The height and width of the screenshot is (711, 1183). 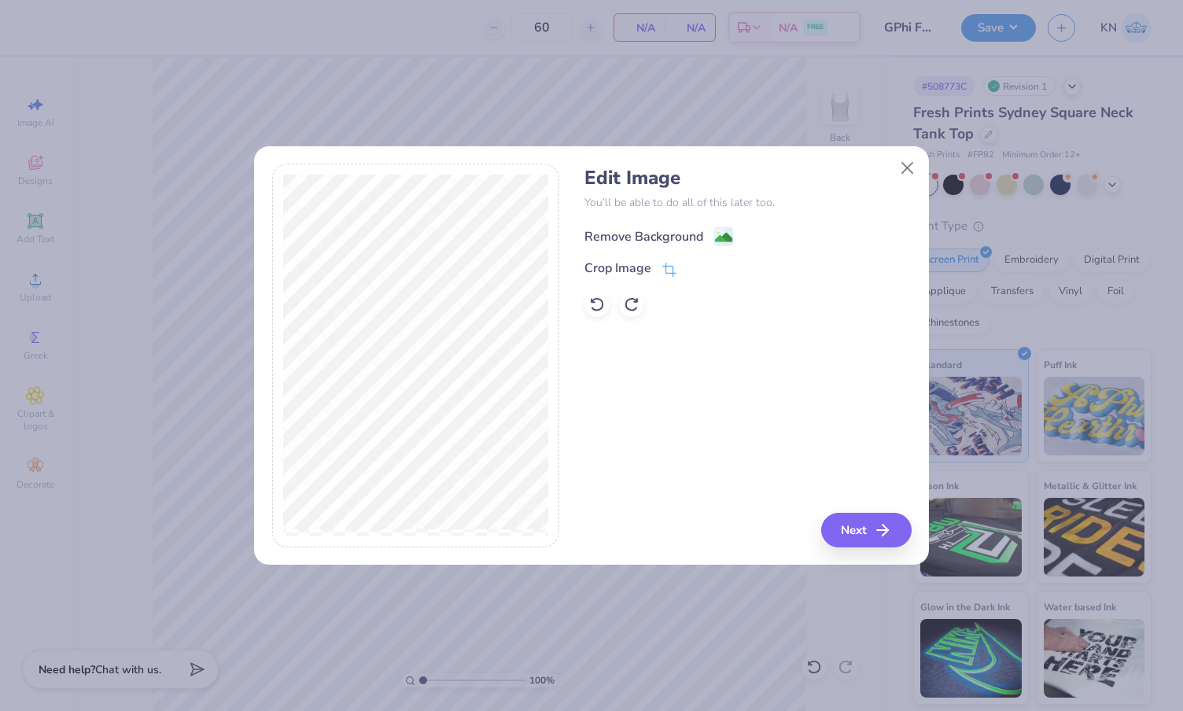 I want to click on div: Remove Background, so click(x=643, y=237).